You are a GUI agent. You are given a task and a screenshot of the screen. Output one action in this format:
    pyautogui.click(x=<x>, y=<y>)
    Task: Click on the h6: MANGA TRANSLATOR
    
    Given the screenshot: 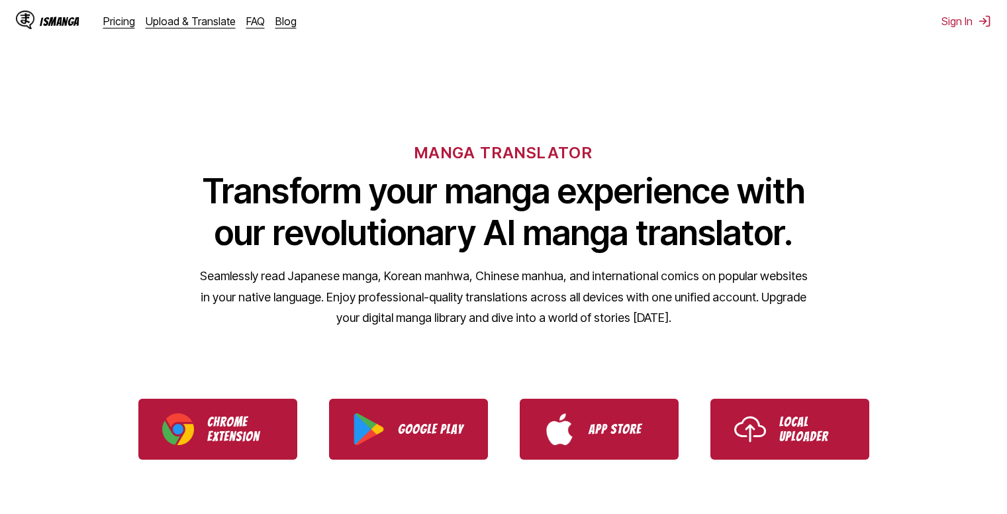 What is the action you would take?
    pyautogui.click(x=503, y=152)
    